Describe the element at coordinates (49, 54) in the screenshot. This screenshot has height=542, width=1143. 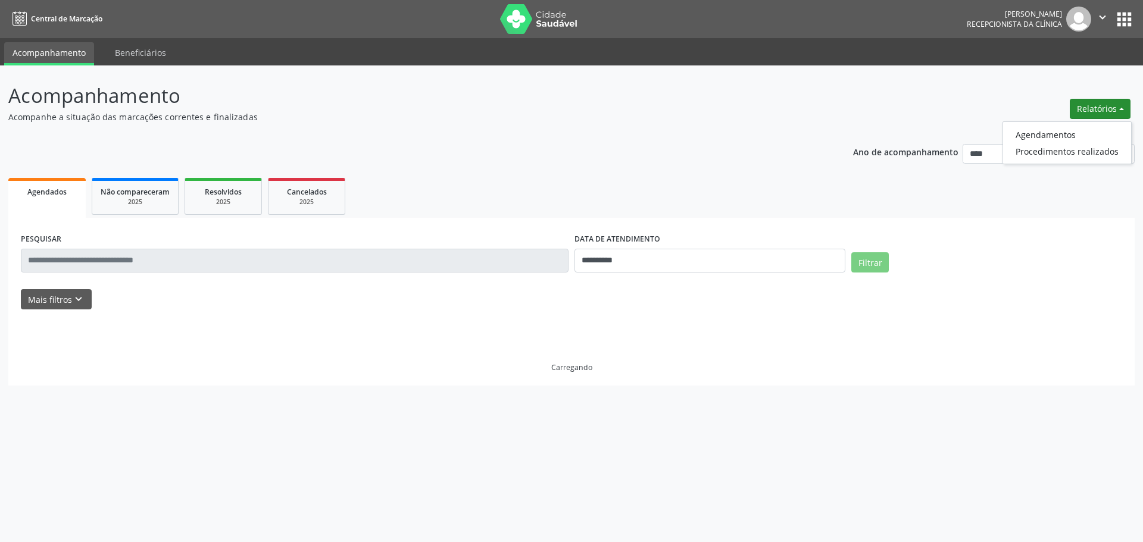
I see `a: Acompanhamento` at that location.